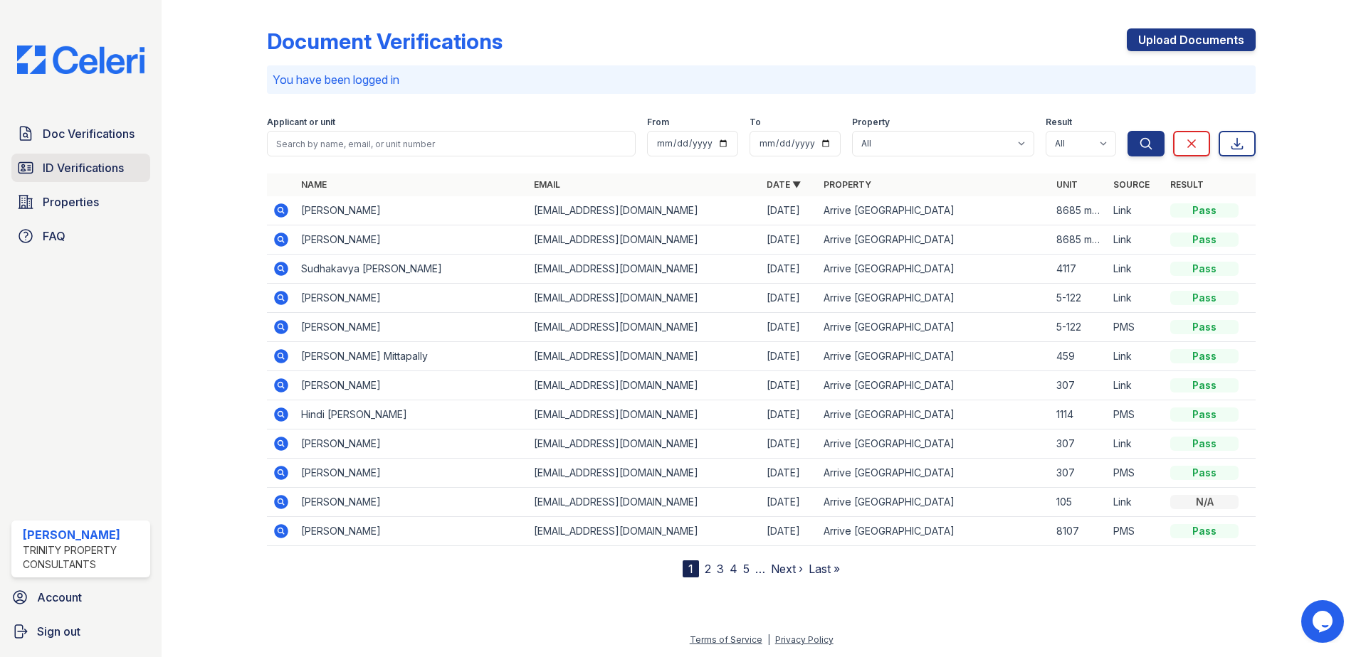  I want to click on a: Last », so click(824, 569).